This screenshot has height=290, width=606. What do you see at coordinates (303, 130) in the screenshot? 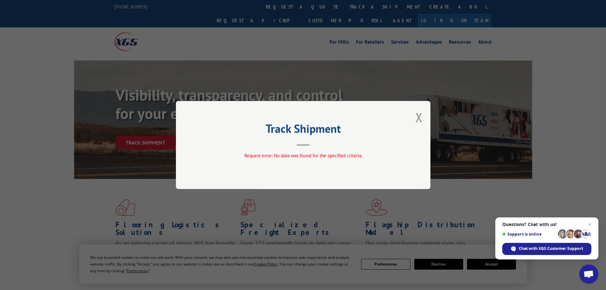
I see `h2: Track Shipment` at bounding box center [303, 130].